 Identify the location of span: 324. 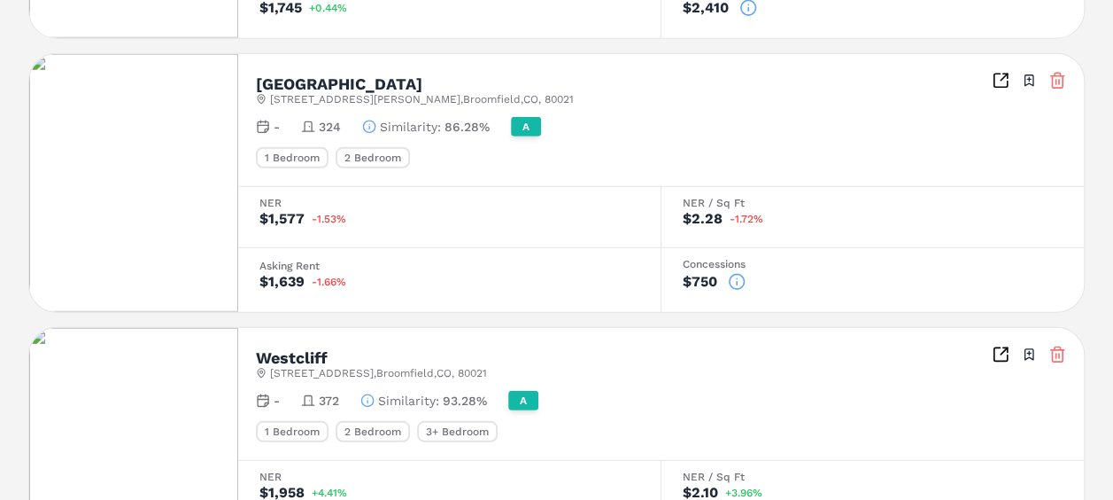
(329, 127).